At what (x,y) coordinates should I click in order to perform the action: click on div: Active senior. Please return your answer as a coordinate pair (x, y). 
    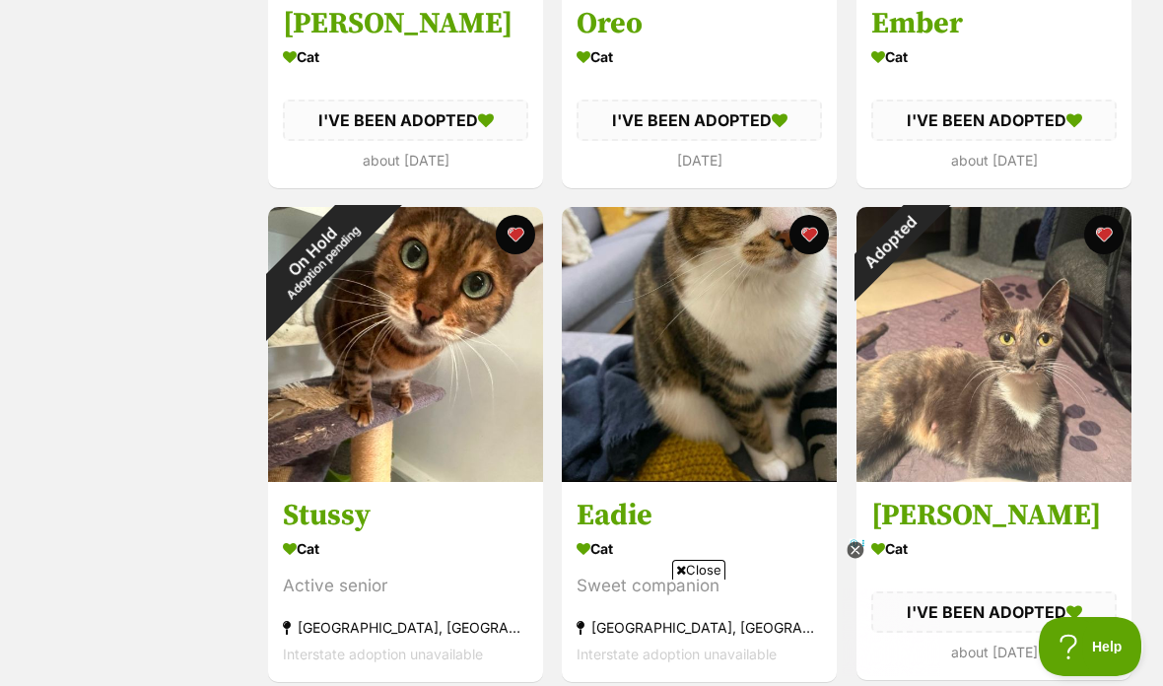
    Looking at the image, I should click on (405, 586).